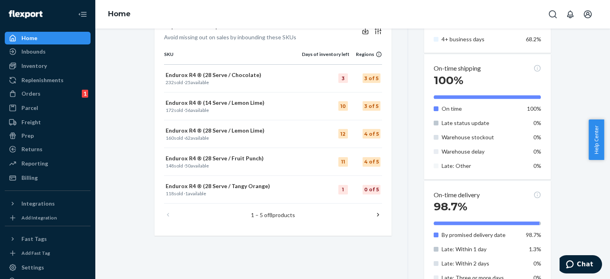 This screenshot has height=279, width=610. I want to click on p: Endurox R4 ® (28 Serve / Fruit Punch), so click(233, 159).